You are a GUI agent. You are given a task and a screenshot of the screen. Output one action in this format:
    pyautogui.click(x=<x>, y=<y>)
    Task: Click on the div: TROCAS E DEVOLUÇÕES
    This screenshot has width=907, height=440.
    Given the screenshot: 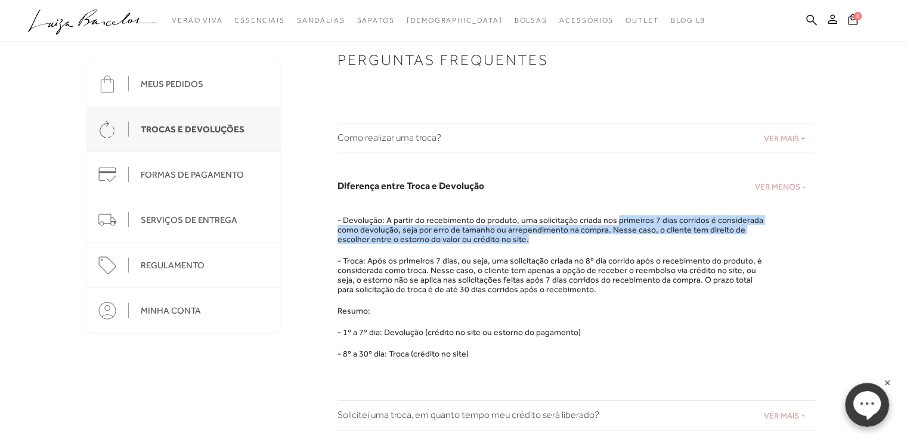 What is the action you would take?
    pyautogui.click(x=193, y=129)
    